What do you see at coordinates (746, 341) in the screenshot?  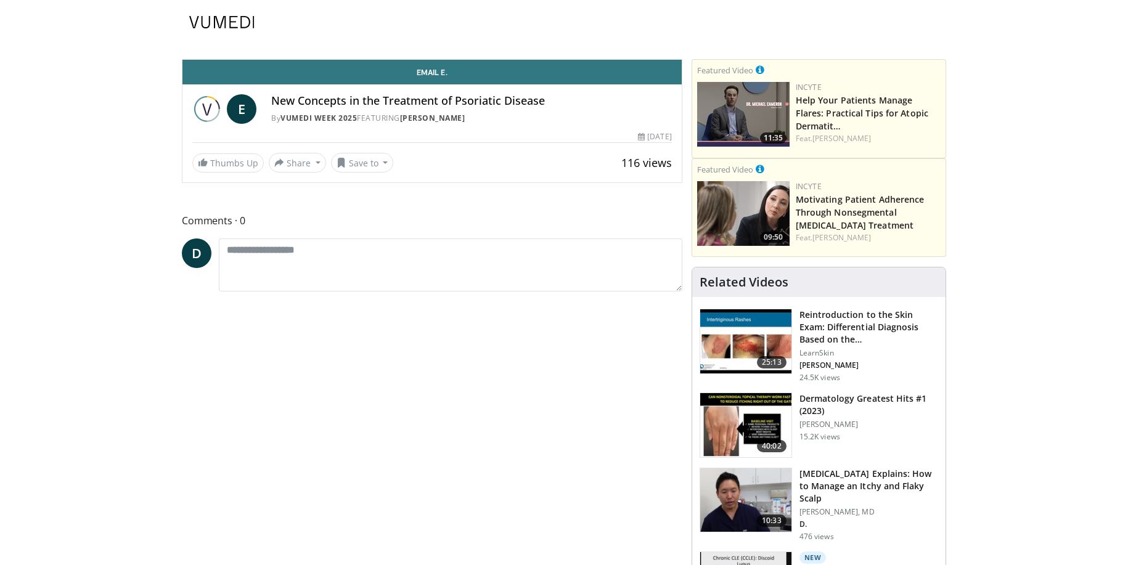 I see `img: 022c50fb-a848-4cac-a9d8-ea0906b33a1b.150x105_q85_crop-smart_upscale.jpg` at bounding box center [746, 341].